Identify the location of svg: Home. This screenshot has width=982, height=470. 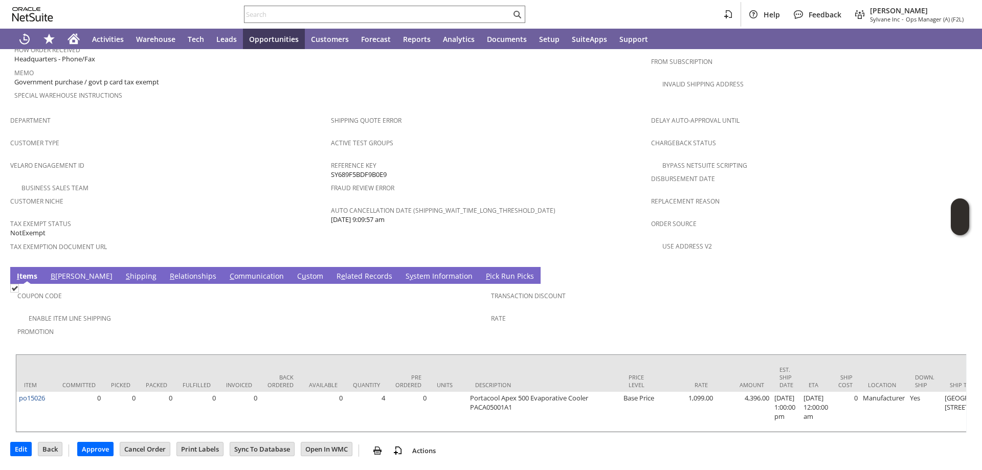
(74, 39).